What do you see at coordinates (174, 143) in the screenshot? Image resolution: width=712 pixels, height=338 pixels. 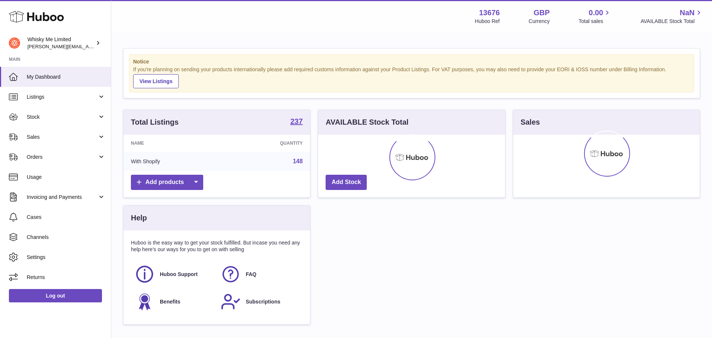 I see `th: Name` at bounding box center [174, 143].